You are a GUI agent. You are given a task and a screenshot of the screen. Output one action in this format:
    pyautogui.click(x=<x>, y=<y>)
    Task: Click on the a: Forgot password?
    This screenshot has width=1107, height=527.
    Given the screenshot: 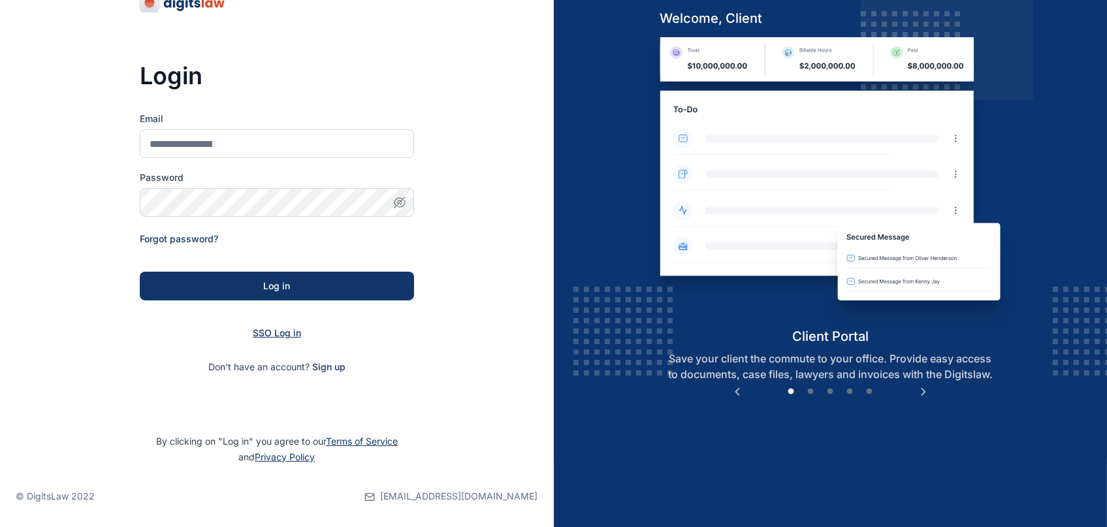 What is the action you would take?
    pyautogui.click(x=179, y=238)
    